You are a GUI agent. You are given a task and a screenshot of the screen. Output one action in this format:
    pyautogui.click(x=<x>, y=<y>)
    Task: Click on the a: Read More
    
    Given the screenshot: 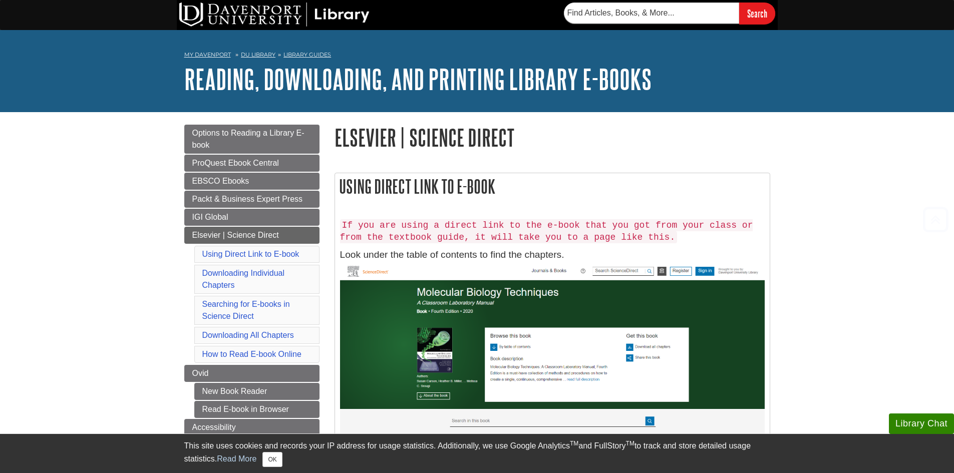 What is the action you would take?
    pyautogui.click(x=236, y=459)
    